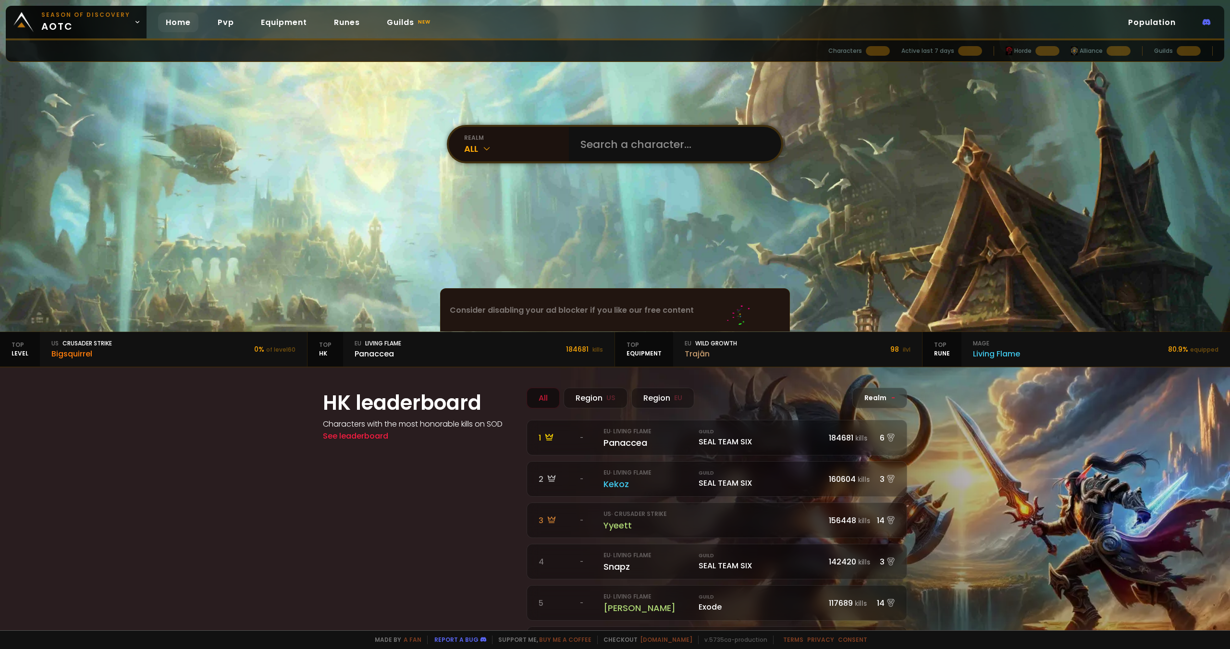  Describe the element at coordinates (821, 639) in the screenshot. I see `a: Privacy` at that location.